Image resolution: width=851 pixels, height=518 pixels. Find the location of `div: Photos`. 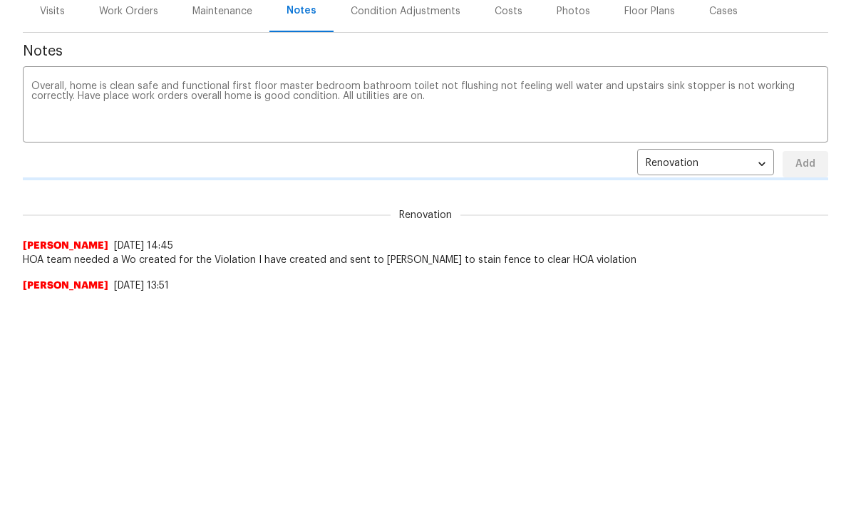

div: Photos is located at coordinates (573, 11).